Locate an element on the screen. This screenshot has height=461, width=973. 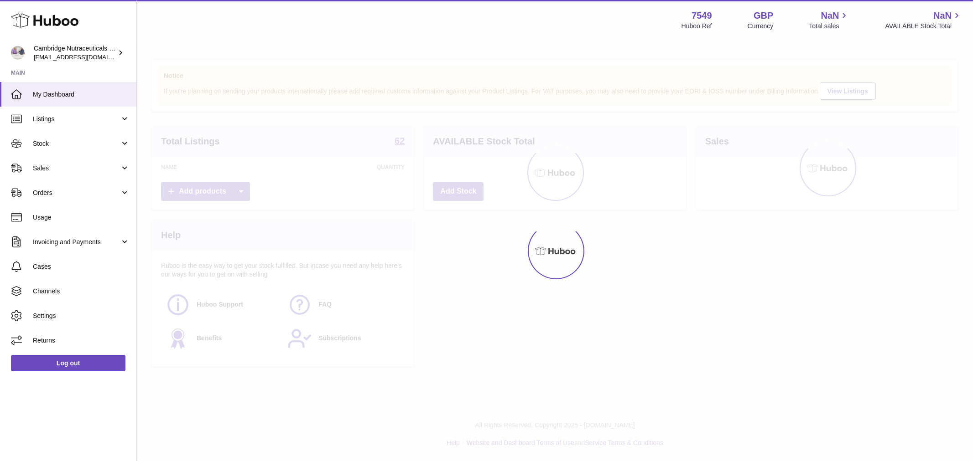
span: Stock is located at coordinates (76, 144).